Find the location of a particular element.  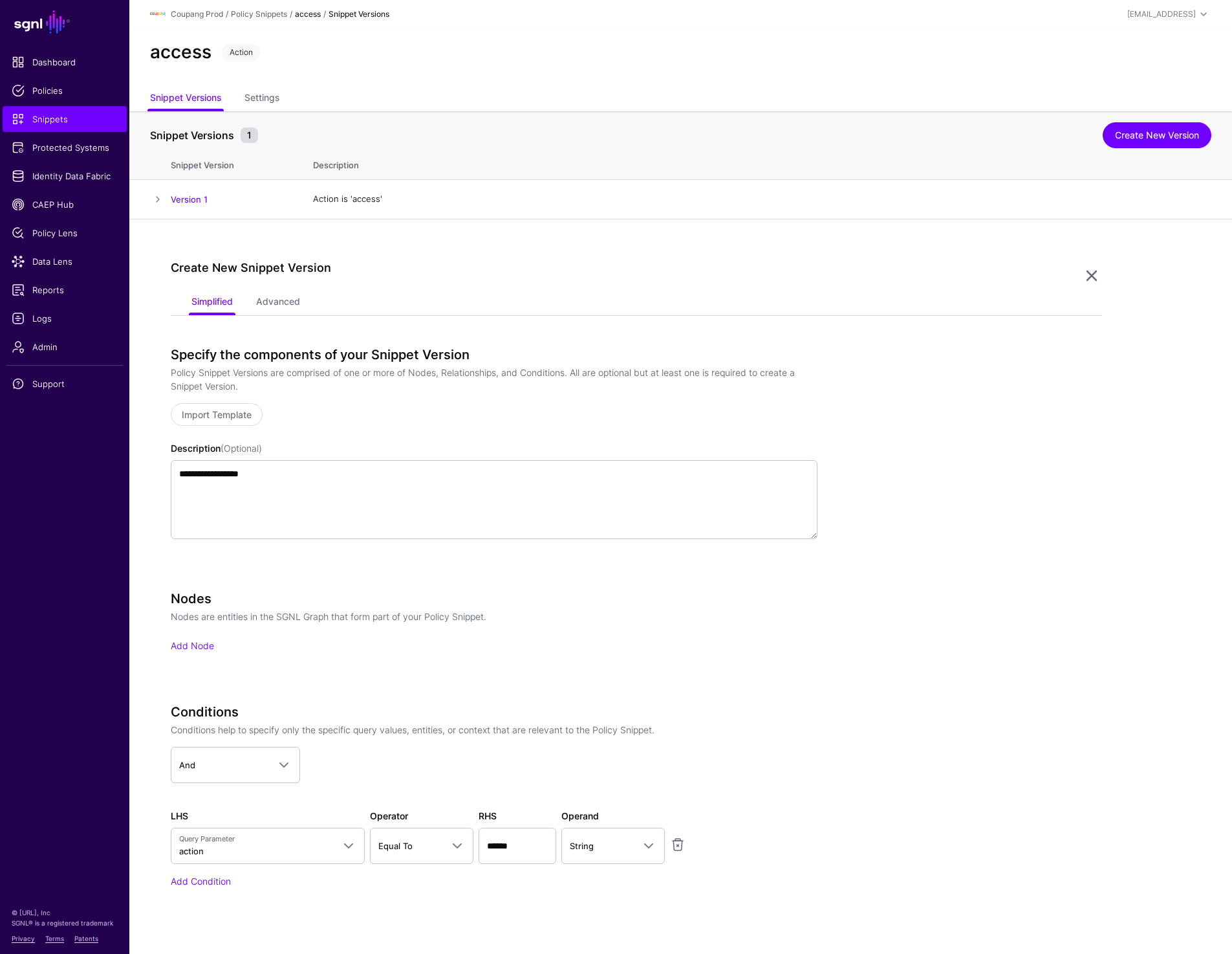

a: SGNL is located at coordinates (65, 22).